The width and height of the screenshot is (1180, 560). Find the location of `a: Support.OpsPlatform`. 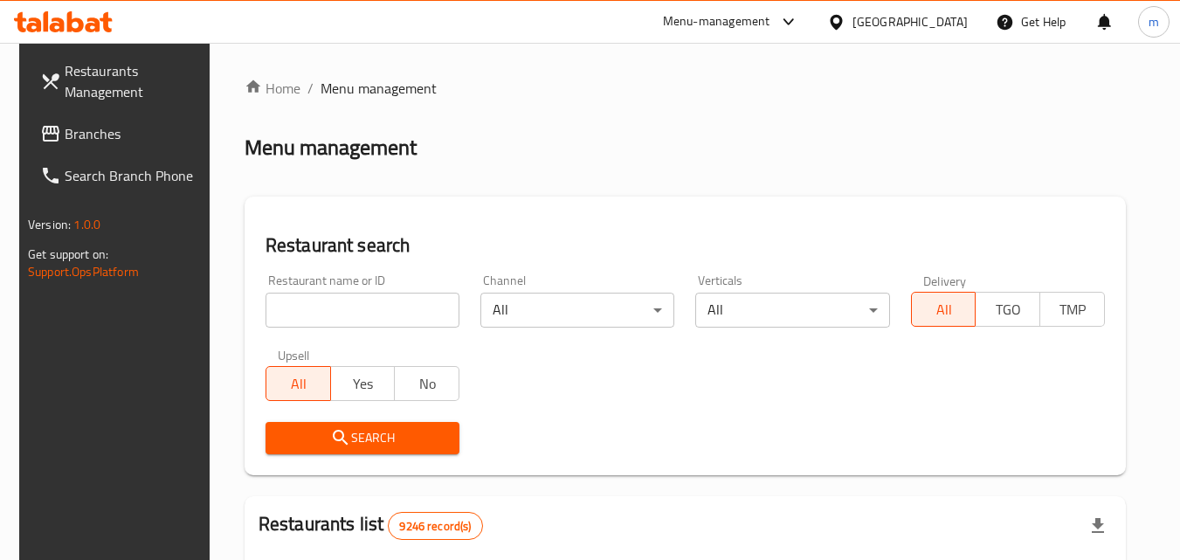

a: Support.OpsPlatform is located at coordinates (83, 272).